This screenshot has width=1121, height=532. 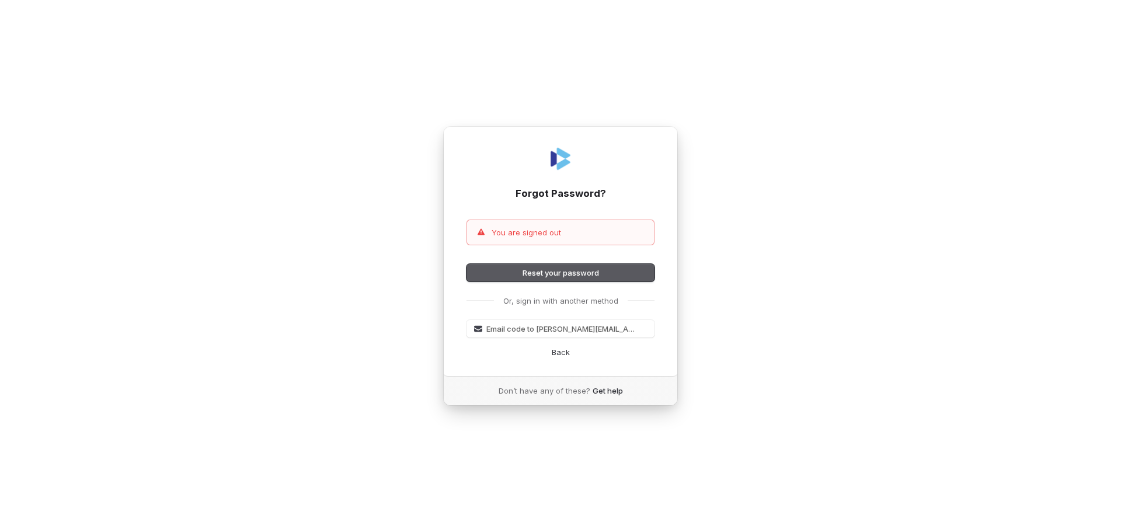 What do you see at coordinates (561, 194) in the screenshot?
I see `h1: Forgot Password?` at bounding box center [561, 194].